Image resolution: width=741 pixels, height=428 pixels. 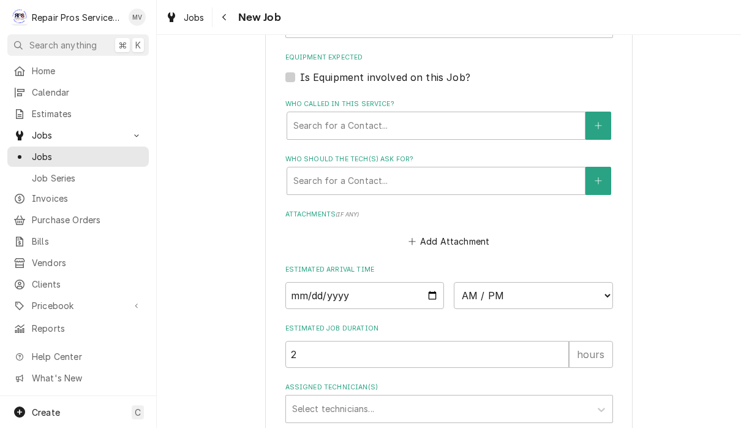 I want to click on span: ( if any ), so click(x=347, y=214).